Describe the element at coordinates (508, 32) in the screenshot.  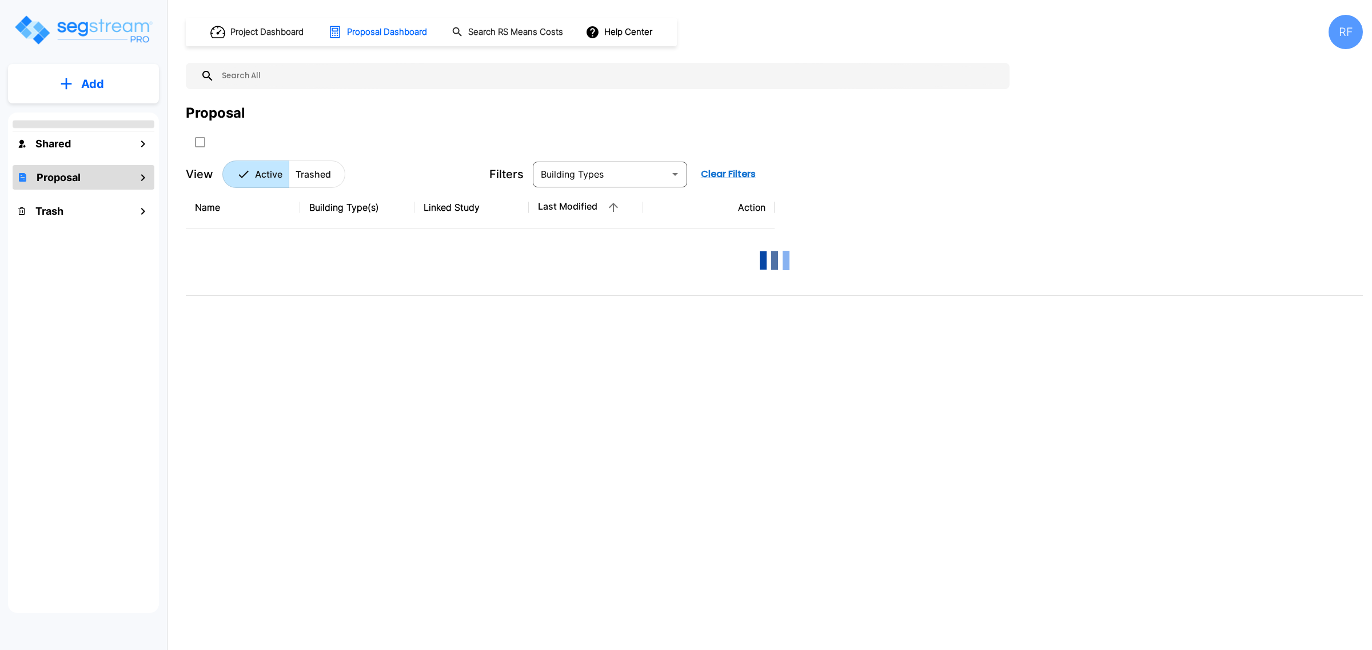
I see `button: Search RS Means Costs` at that location.